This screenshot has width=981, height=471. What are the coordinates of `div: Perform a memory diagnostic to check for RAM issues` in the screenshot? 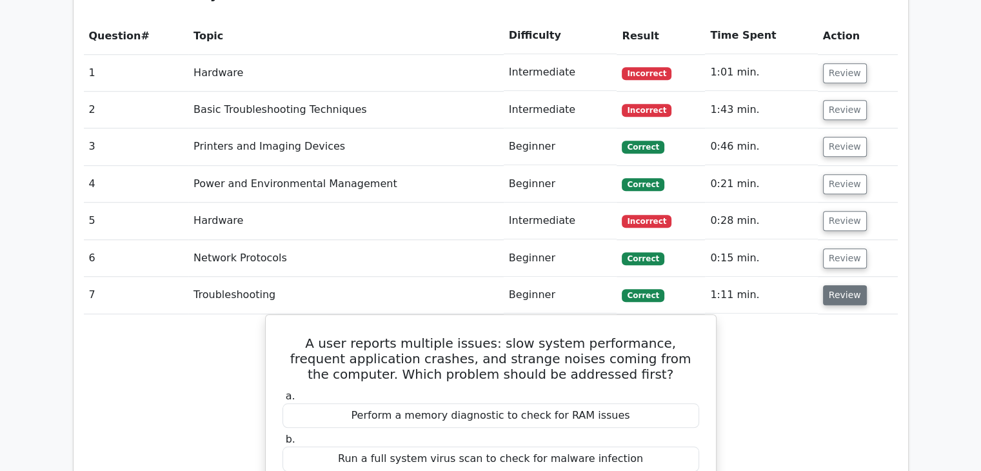 It's located at (491, 415).